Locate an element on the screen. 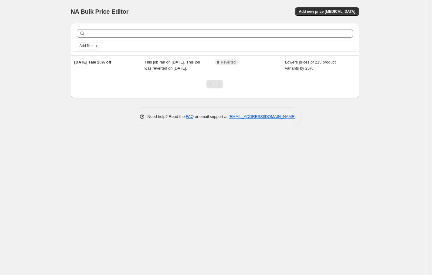 This screenshot has height=275, width=432. span: Lowers prices of 215 product variants by 25% is located at coordinates (310, 65).